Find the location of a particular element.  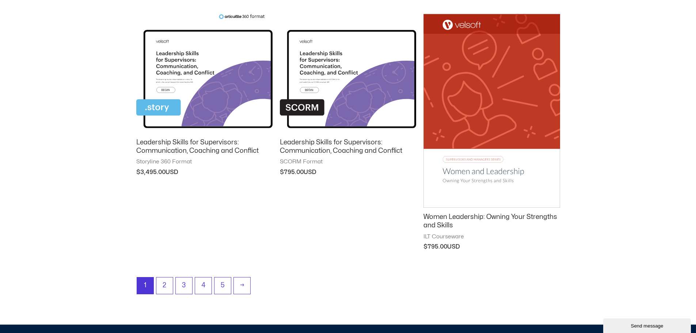

a: Page 2 is located at coordinates (164, 285).